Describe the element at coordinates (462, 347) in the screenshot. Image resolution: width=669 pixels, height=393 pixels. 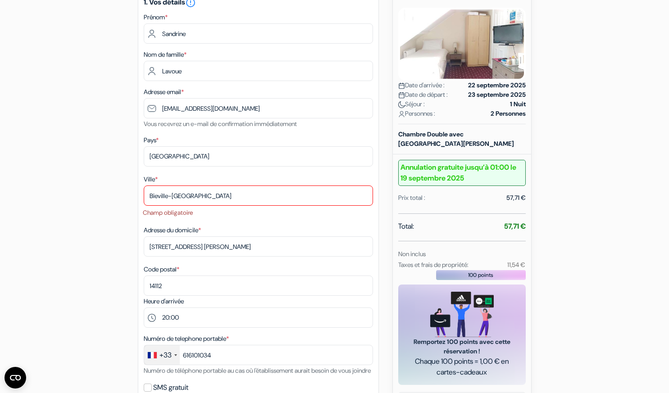
I see `span: Remportez 100 points avec cette réservation !` at that location.